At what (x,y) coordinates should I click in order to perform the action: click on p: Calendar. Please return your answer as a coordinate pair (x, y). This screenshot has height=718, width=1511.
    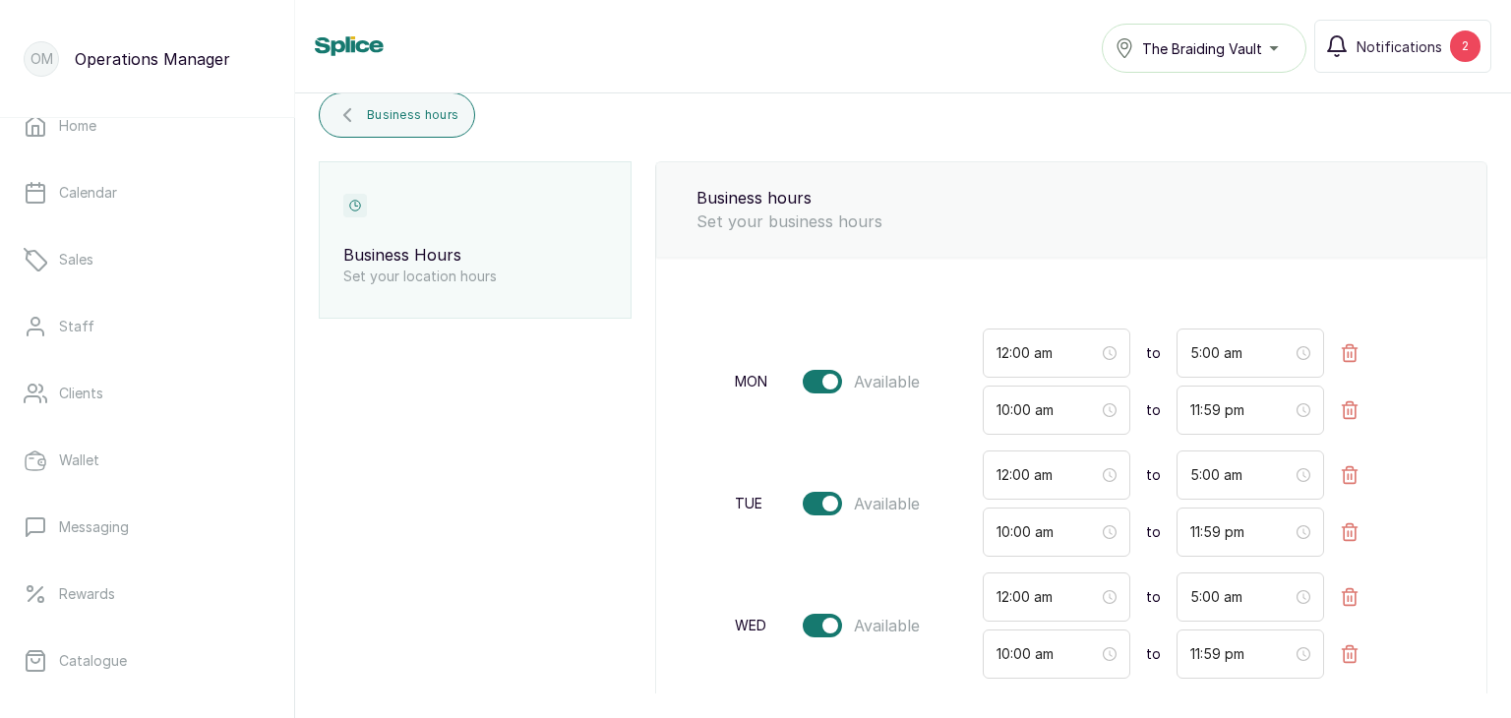
    Looking at the image, I should click on (88, 193).